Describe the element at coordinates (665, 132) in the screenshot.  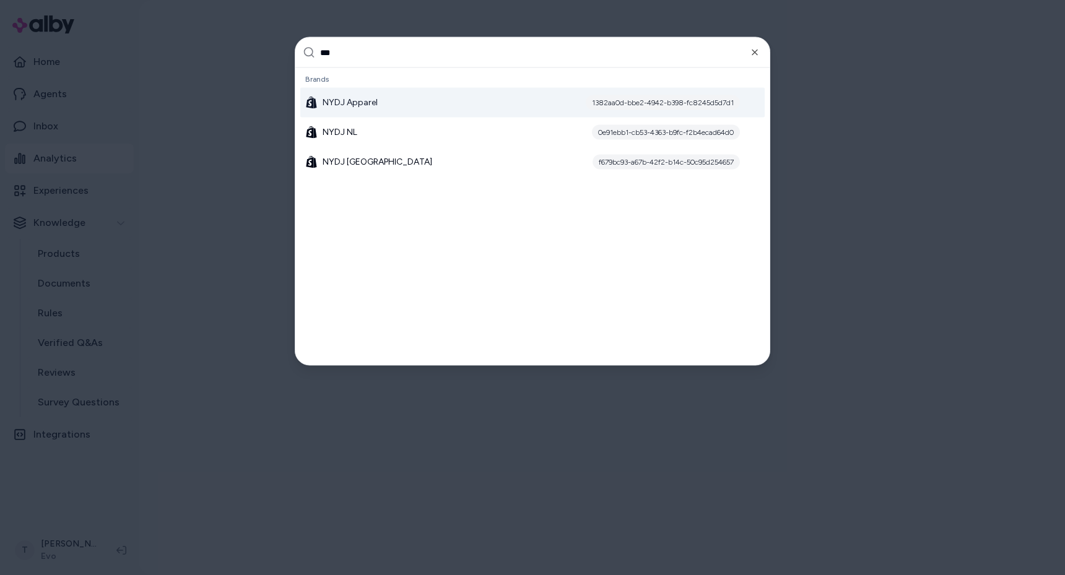
I see `div: 0e91ebb1-cb53-4363-b9fc-f2b4ecad64d0` at that location.